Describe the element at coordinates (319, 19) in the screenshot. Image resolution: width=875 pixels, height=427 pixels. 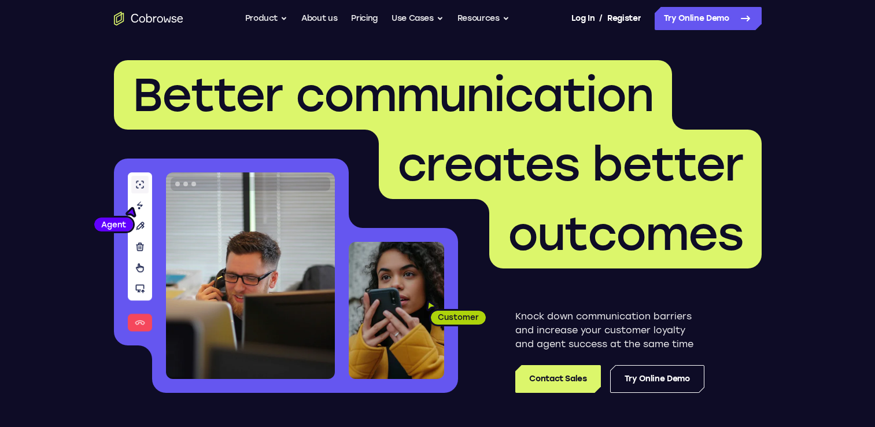
I see `a: About us` at that location.